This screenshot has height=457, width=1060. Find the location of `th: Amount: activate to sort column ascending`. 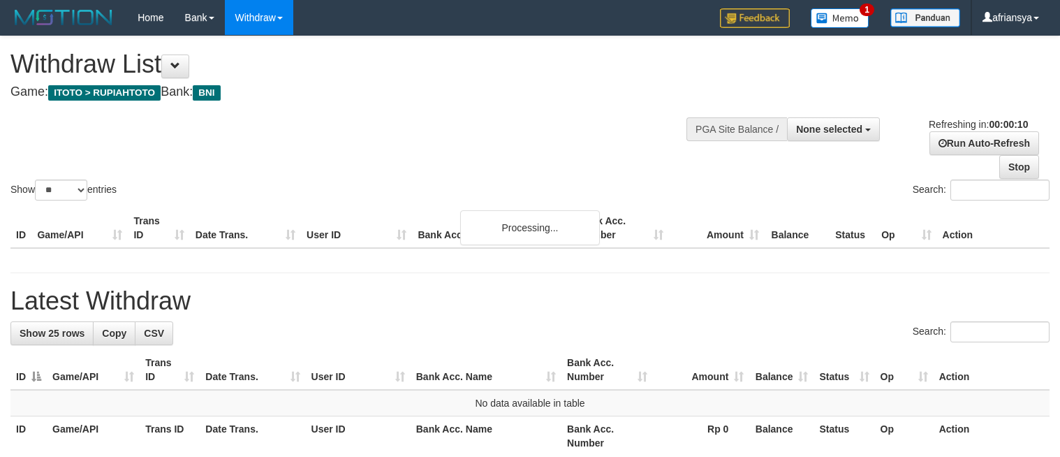

th: Amount: activate to sort column ascending is located at coordinates (701, 369).